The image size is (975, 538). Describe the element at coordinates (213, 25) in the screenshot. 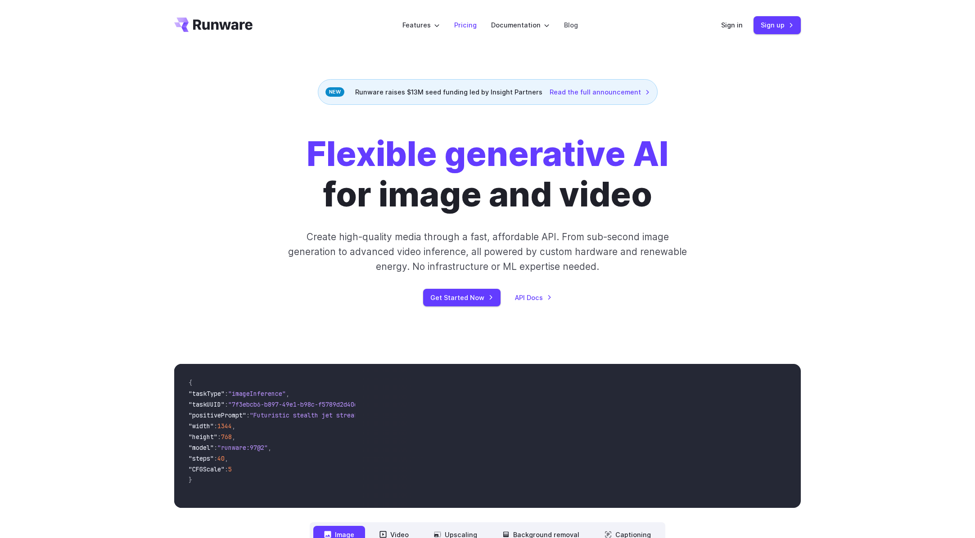

I see `a: Go to /` at that location.